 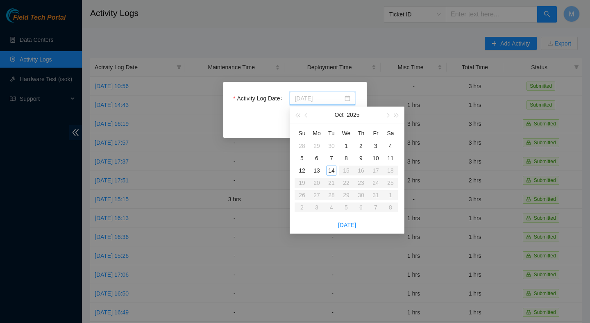 I want to click on div: 7, so click(x=332, y=158).